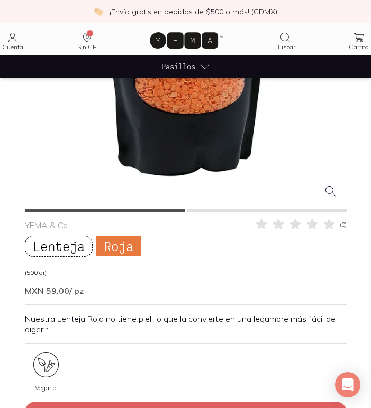 The height and width of the screenshot is (408, 371). I want to click on span: Vegano, so click(45, 388).